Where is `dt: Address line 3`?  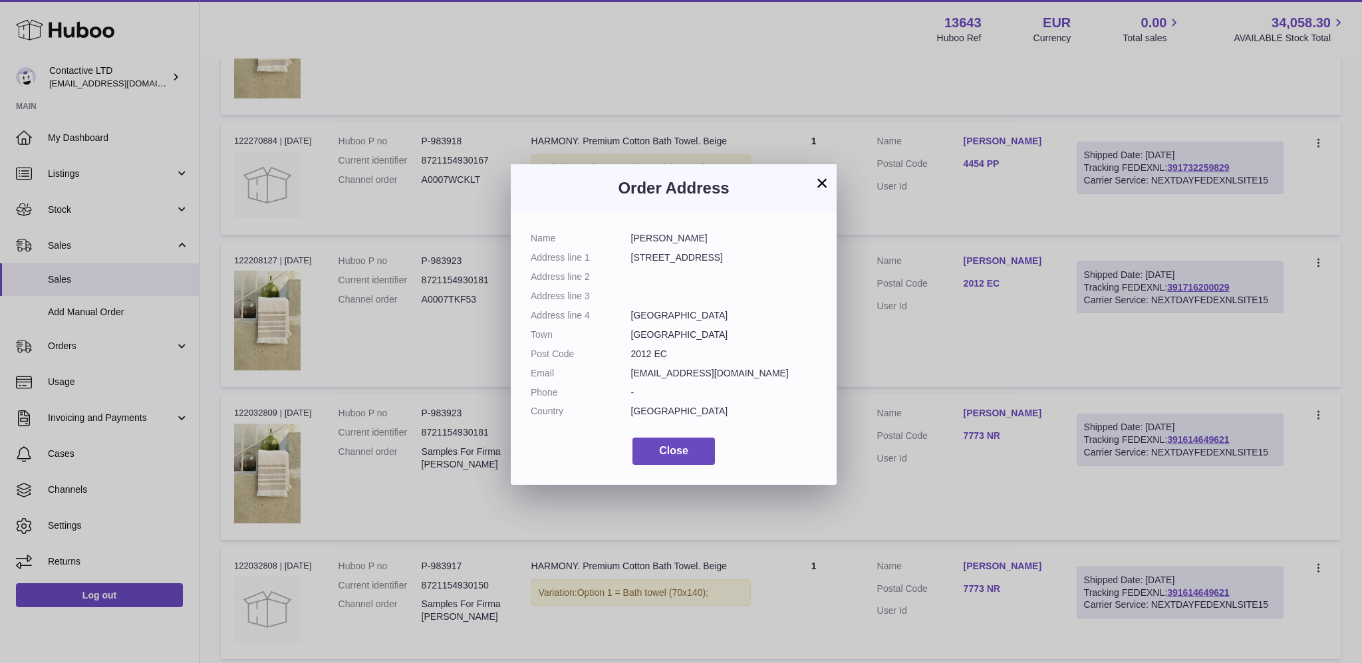
dt: Address line 3 is located at coordinates (581, 296).